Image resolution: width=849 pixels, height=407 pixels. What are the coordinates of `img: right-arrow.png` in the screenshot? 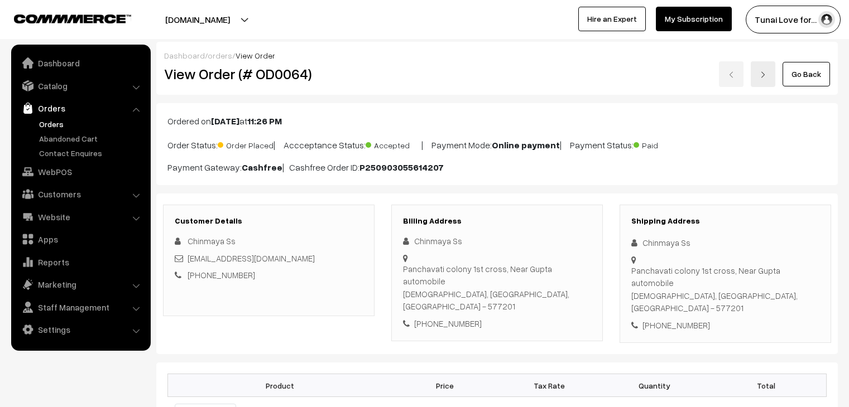 It's located at (763, 75).